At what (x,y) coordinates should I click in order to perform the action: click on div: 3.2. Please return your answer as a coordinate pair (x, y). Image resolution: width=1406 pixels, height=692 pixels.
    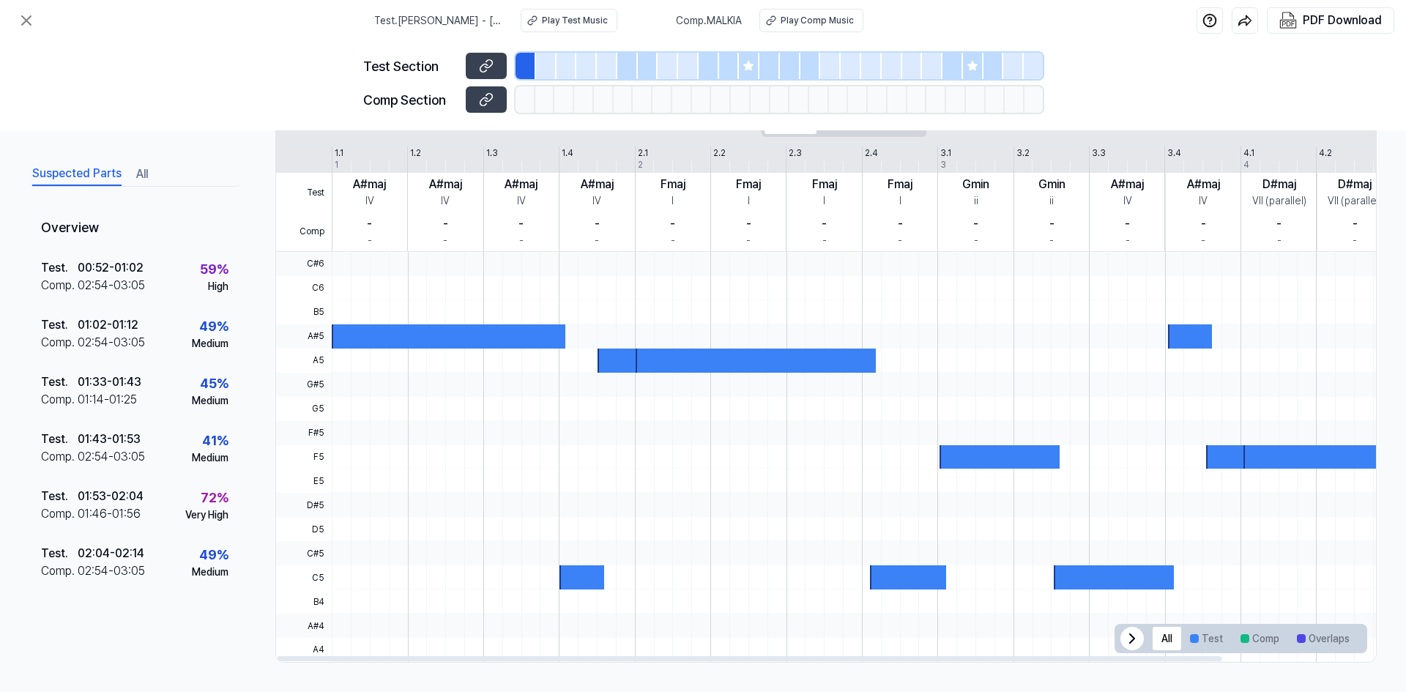
    Looking at the image, I should click on (1023, 153).